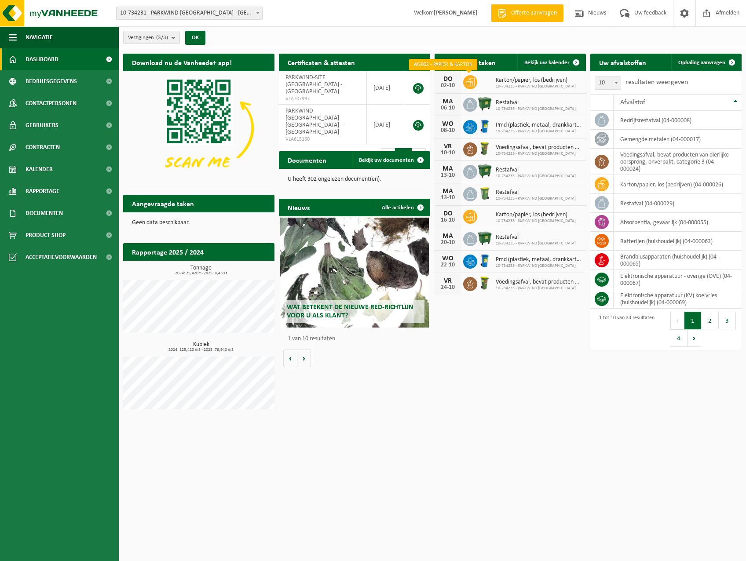 This screenshot has width=746, height=561. I want to click on span: Contactpersonen, so click(51, 103).